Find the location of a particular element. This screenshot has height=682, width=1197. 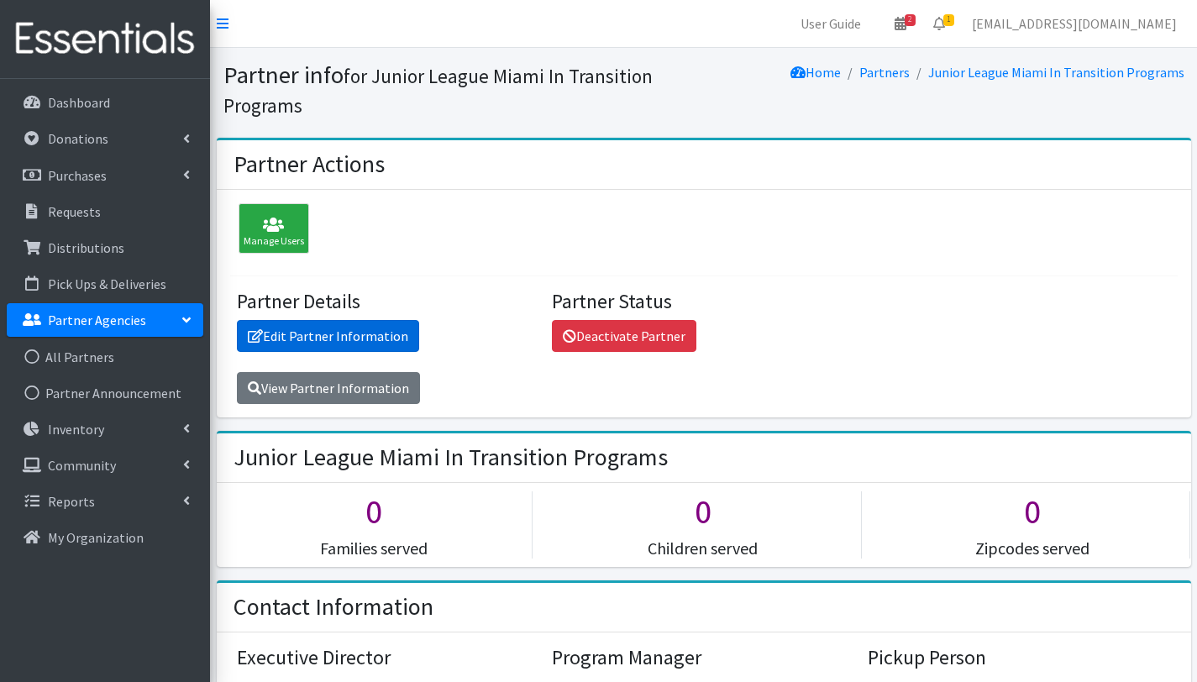

a: Dashboard is located at coordinates (105, 103).